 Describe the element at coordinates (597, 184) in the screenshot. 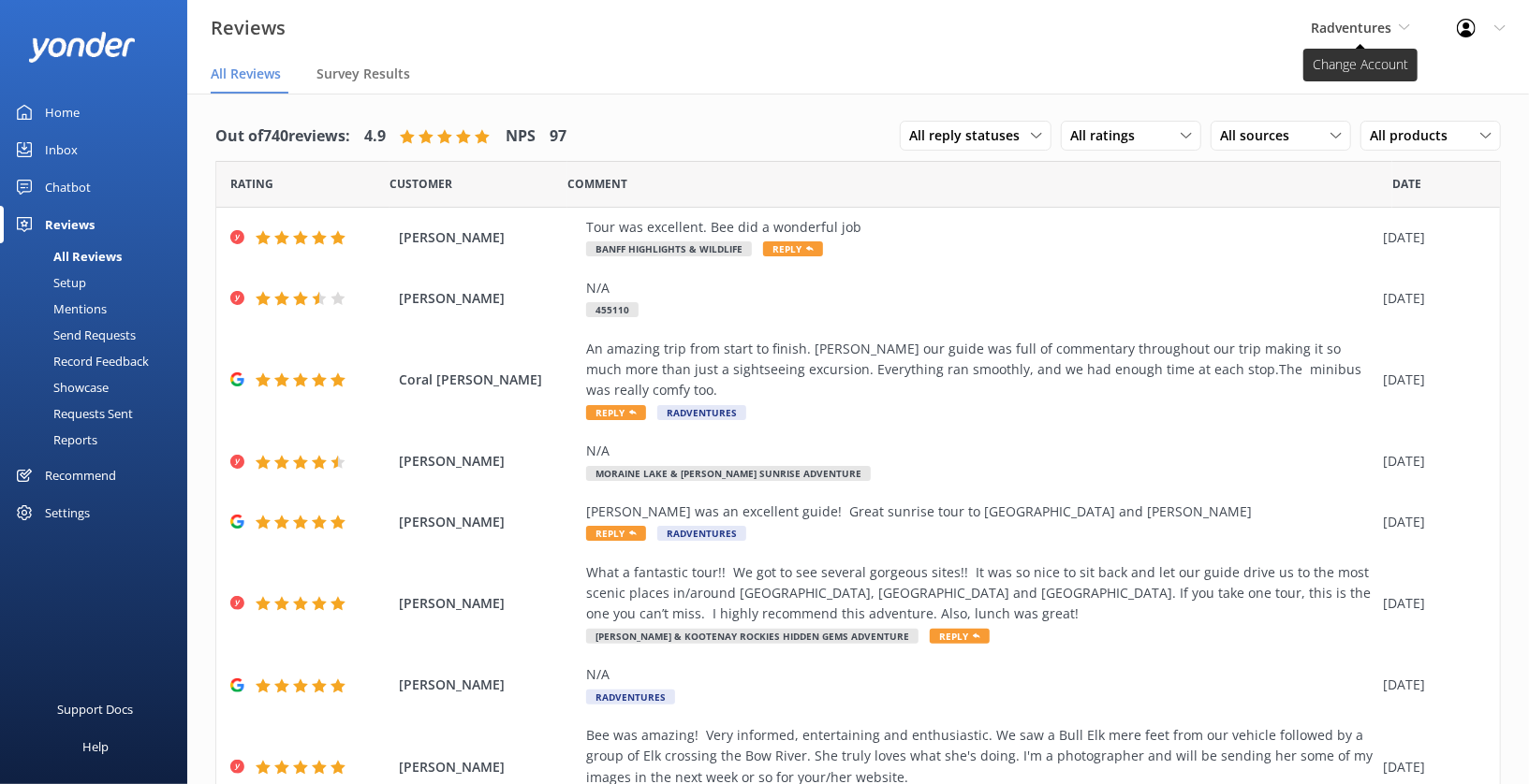

I see `span: Question` at that location.